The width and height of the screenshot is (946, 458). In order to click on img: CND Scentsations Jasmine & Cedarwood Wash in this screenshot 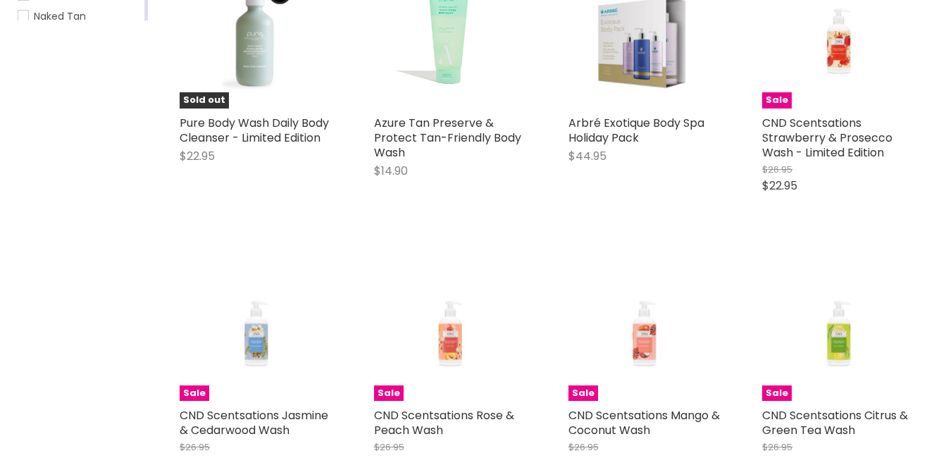, I will do `click(256, 325)`.